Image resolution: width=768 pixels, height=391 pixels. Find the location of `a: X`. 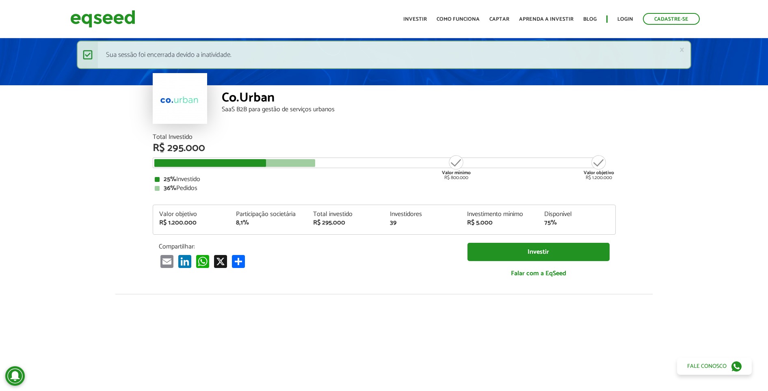

a: X is located at coordinates (221, 261).